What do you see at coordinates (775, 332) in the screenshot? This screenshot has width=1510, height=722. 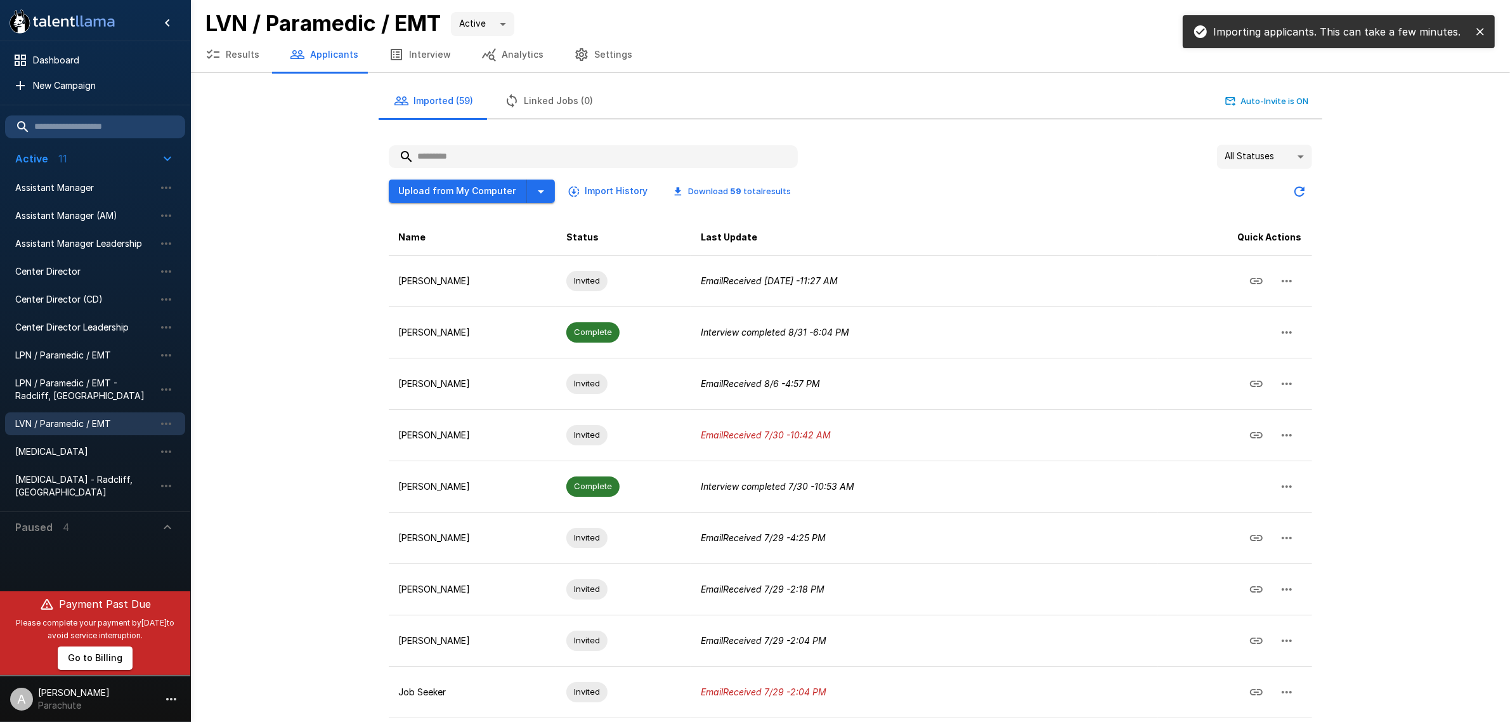 I see `i: Interview completed 8/31 - 6:04 PM` at bounding box center [775, 332].